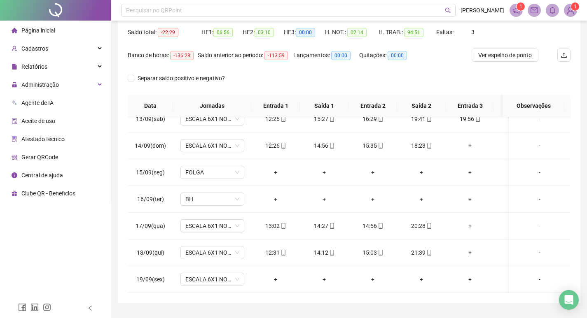 The image size is (587, 318). Describe the element at coordinates (324, 106) in the screenshot. I see `th: Saída 1` at that location.